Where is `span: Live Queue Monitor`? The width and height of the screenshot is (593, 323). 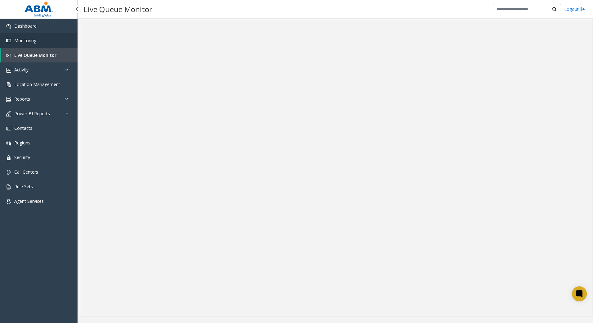
span: Live Queue Monitor is located at coordinates (35, 55).